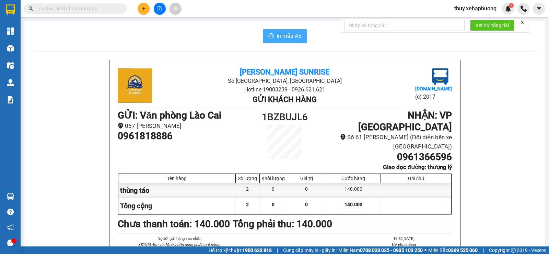 This screenshot has height=254, width=549. Describe the element at coordinates (524, 9) in the screenshot. I see `img: phone-icon` at that location.